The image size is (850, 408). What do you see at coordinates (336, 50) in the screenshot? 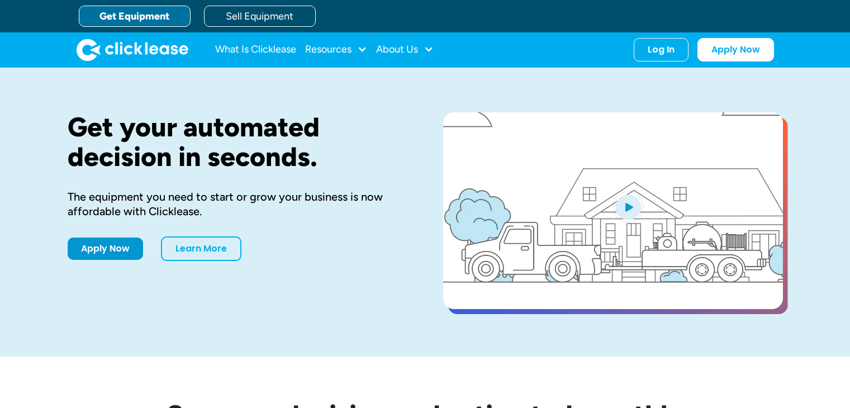
I see `div: Resources` at bounding box center [336, 50].